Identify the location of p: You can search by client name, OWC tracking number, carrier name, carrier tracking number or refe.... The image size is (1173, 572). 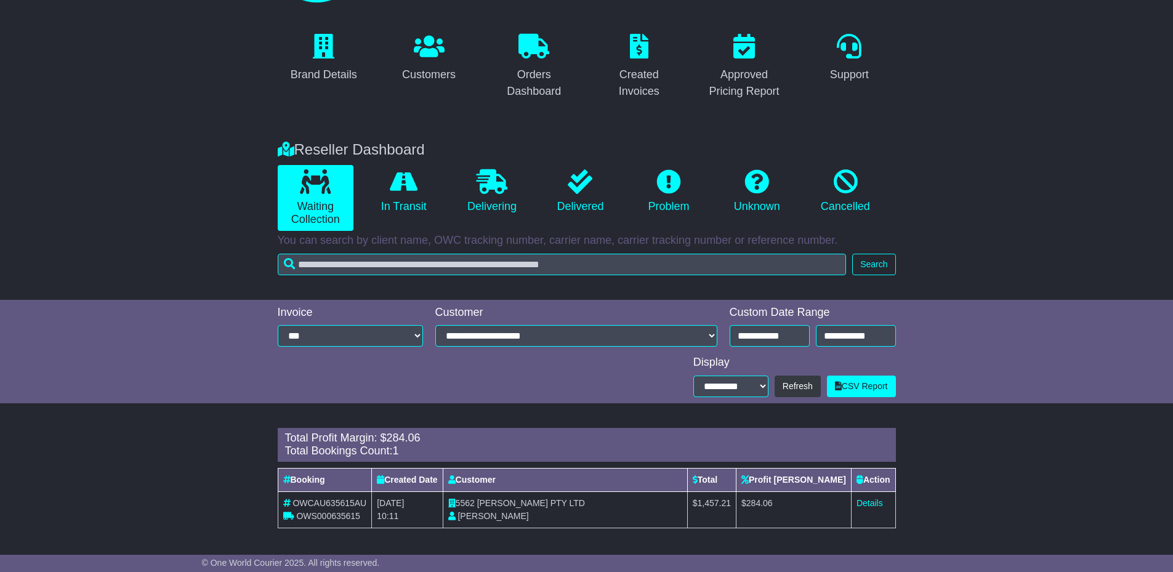
(587, 241).